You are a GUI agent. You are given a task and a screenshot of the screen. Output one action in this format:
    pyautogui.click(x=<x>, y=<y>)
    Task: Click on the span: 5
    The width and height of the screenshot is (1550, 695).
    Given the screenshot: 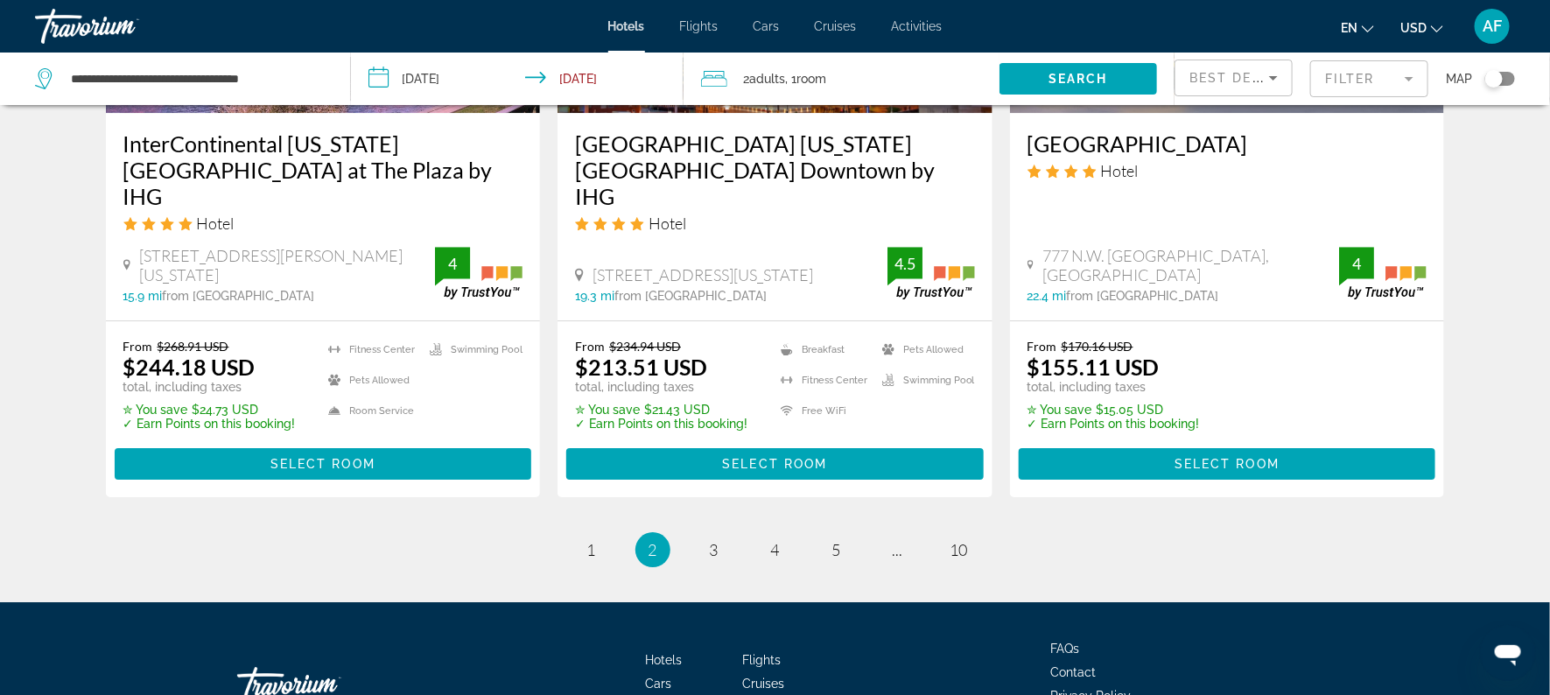 What is the action you would take?
    pyautogui.click(x=837, y=550)
    